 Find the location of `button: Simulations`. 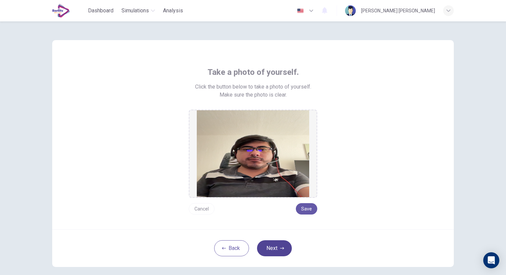

button: Simulations is located at coordinates (138, 11).